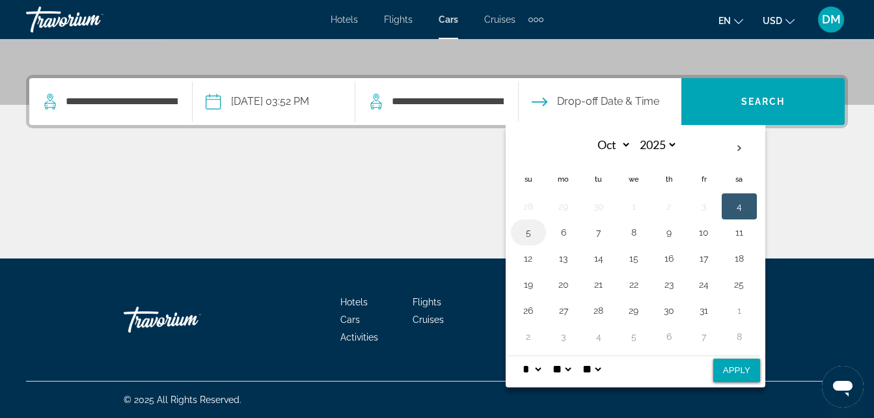  Describe the element at coordinates (529, 310) in the screenshot. I see `button: Day 26` at that location.